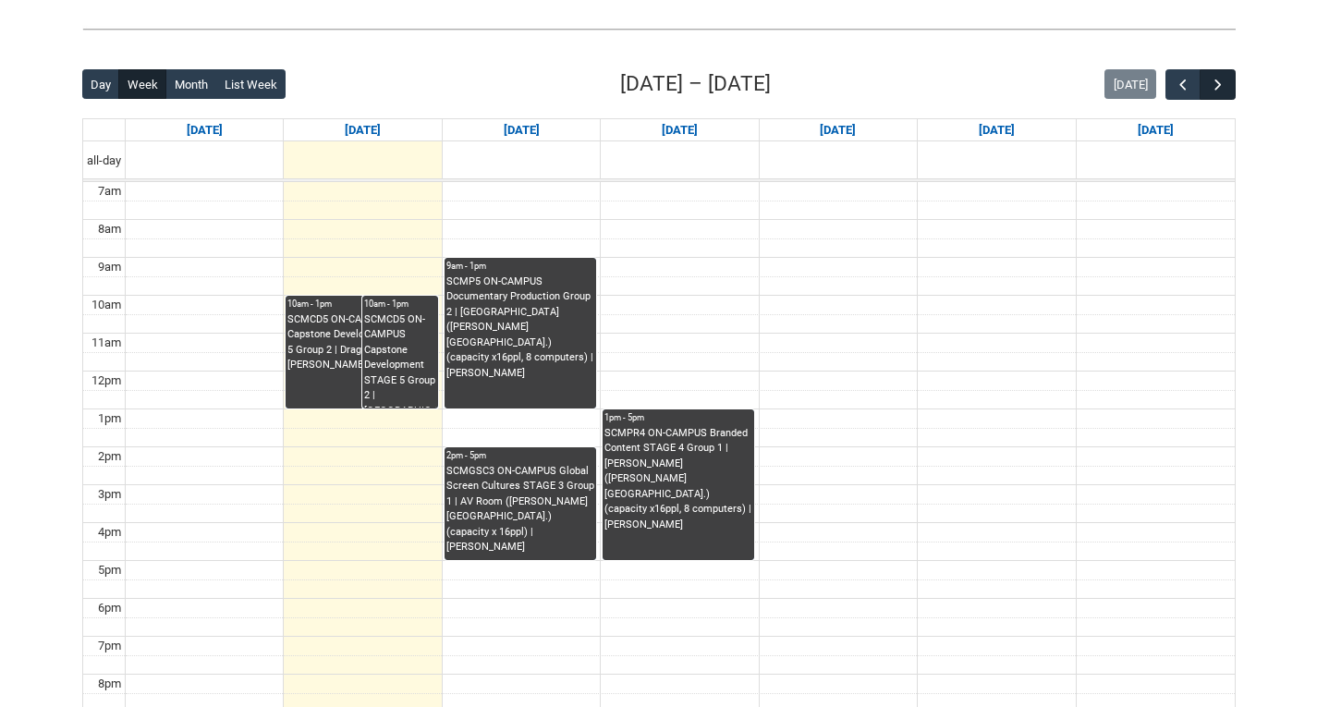 This screenshot has height=707, width=1317. I want to click on button: List Week, so click(250, 84).